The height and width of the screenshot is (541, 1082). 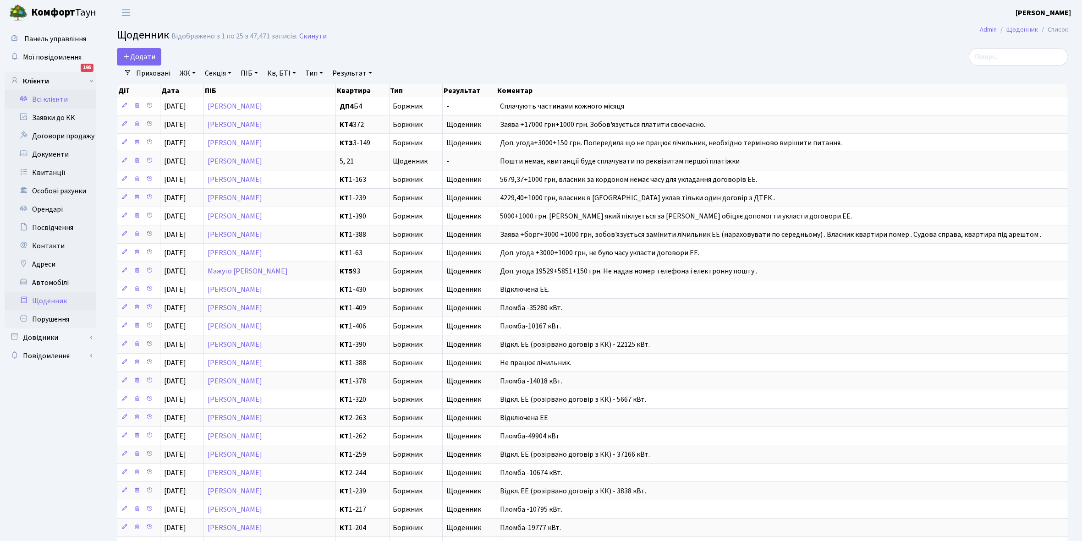 I want to click on th: Результат, so click(x=469, y=91).